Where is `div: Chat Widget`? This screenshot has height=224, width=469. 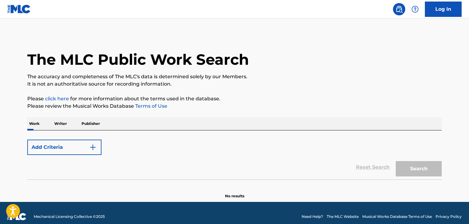
div: Chat Widget is located at coordinates (453, 209).